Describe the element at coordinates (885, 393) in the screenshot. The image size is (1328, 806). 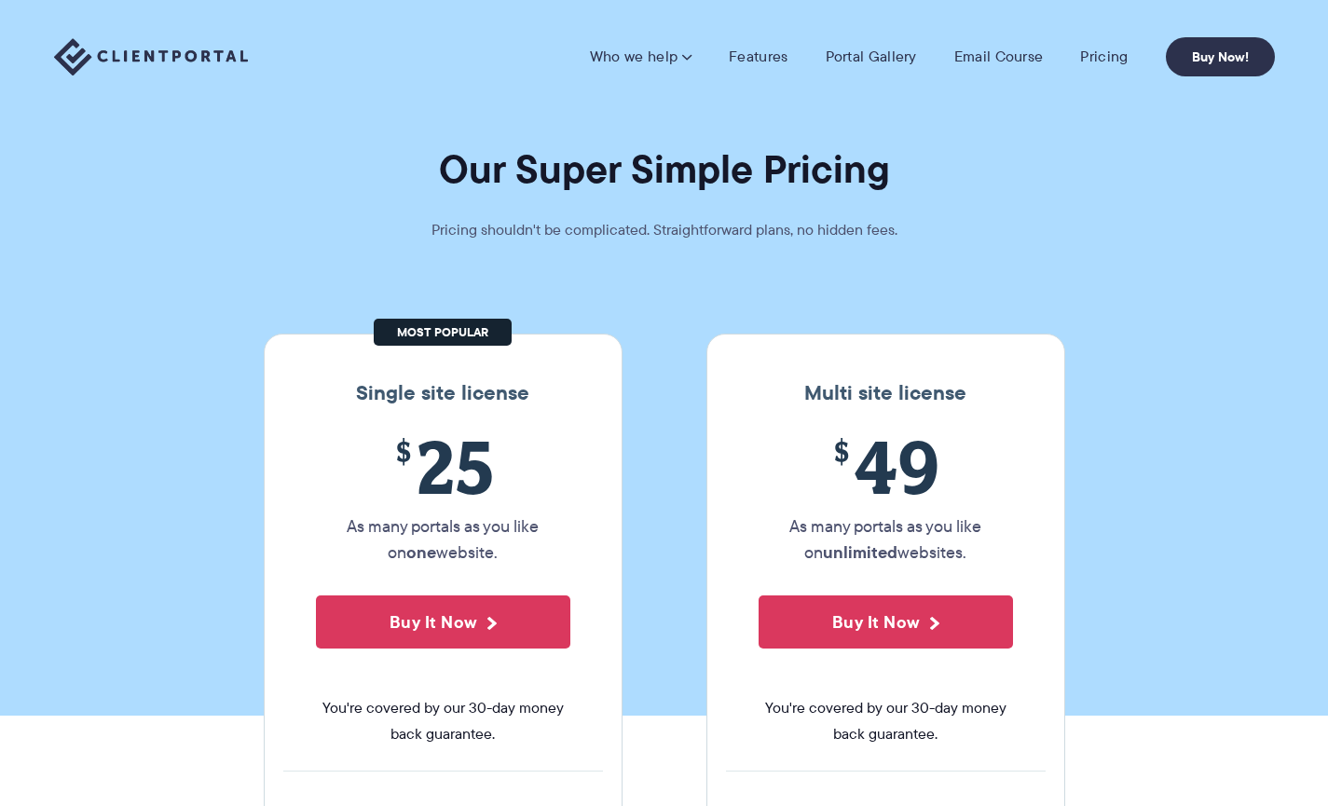
I see `h3: Multi site license` at that location.